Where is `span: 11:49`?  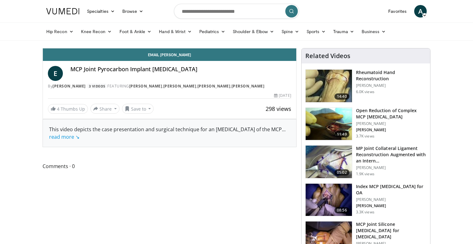 span: 11:49 is located at coordinates (342, 135).